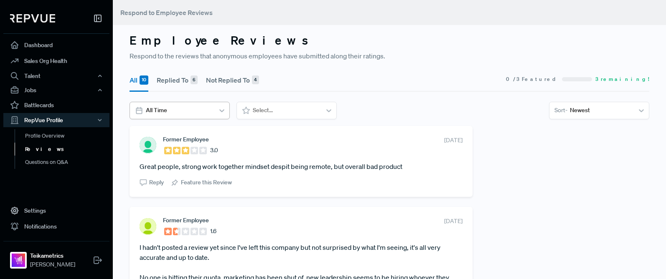 The image size is (666, 279). What do you see at coordinates (560, 110) in the screenshot?
I see `span: Sort -` at bounding box center [560, 110].